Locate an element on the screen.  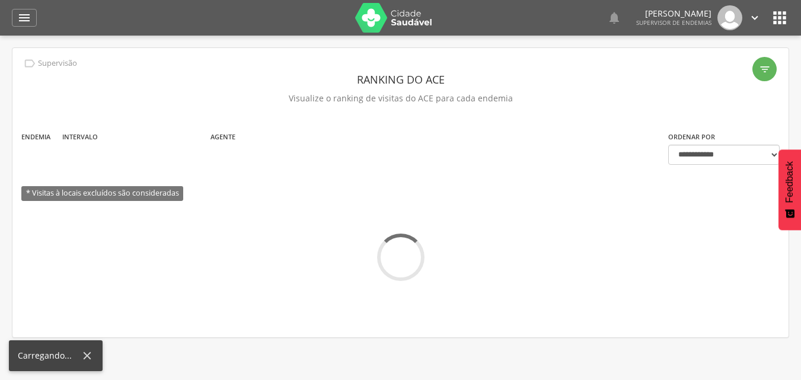
label: Endemia is located at coordinates (36, 137).